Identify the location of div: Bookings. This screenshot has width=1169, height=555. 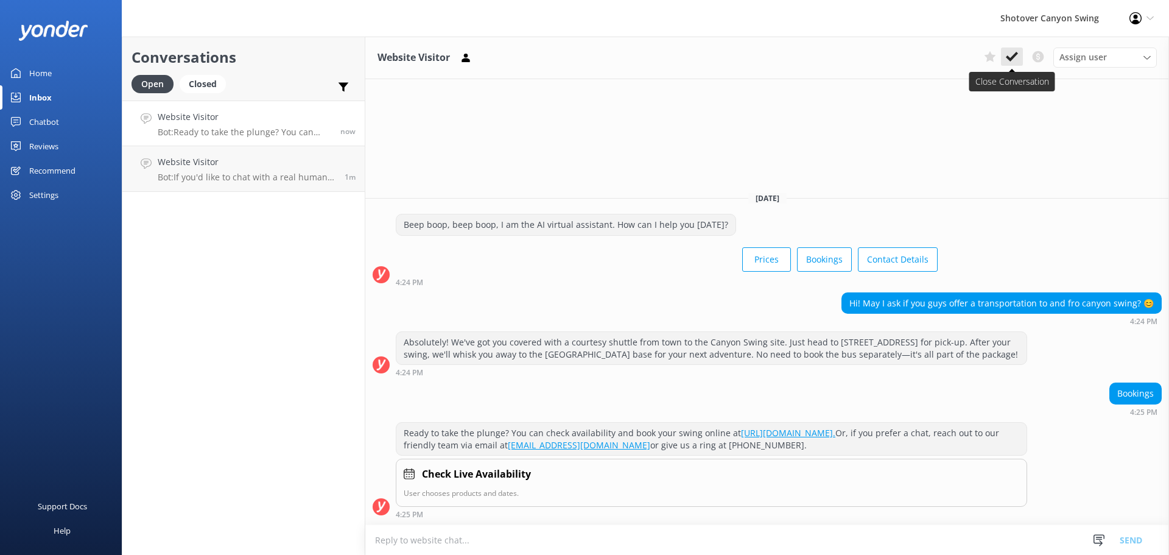
(1136, 393).